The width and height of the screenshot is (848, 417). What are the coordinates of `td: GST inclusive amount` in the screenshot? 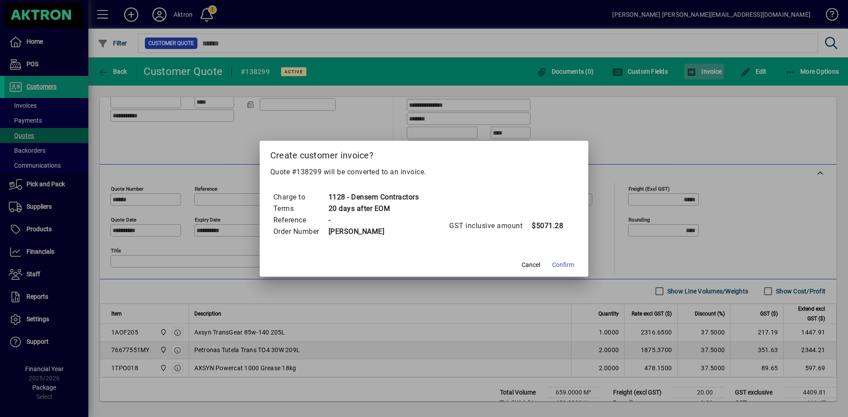 It's located at (490, 226).